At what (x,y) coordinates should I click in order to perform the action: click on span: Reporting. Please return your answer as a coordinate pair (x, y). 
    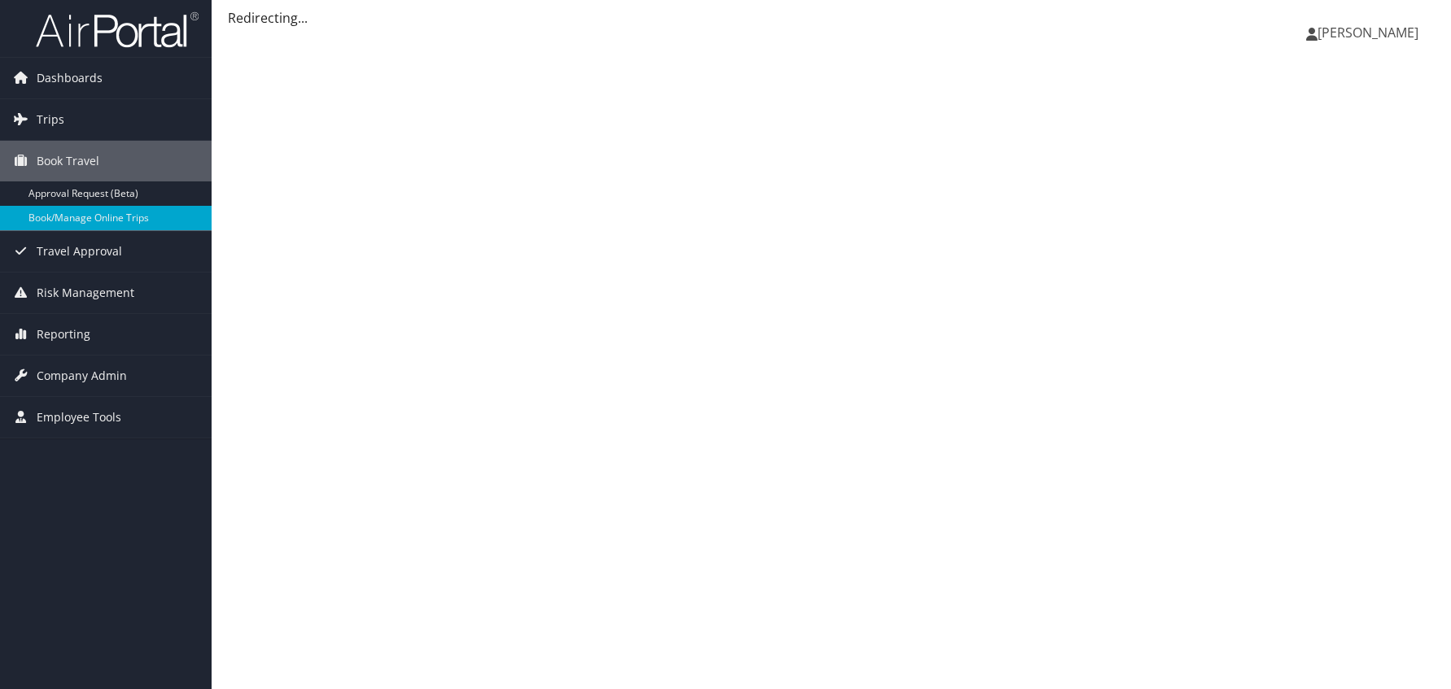
    Looking at the image, I should click on (63, 334).